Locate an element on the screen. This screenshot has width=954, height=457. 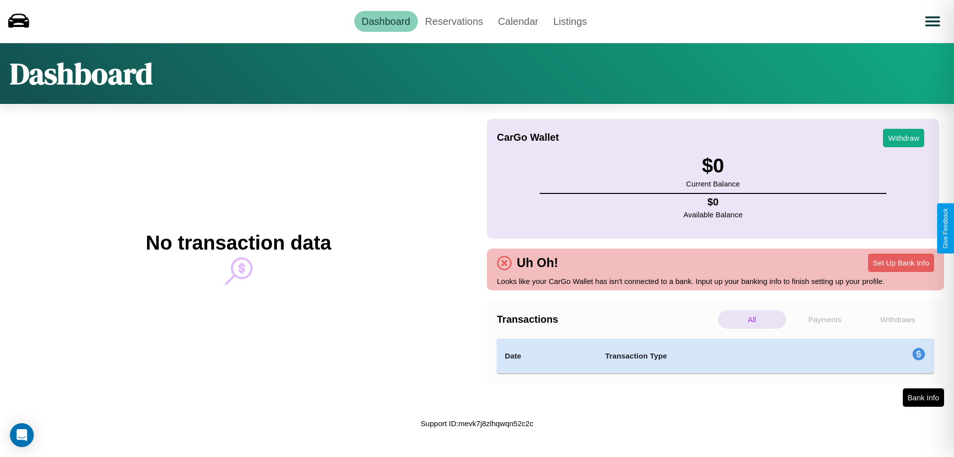
p: Support ID: mevk7j8zlhqwqn52c2c is located at coordinates (477, 423).